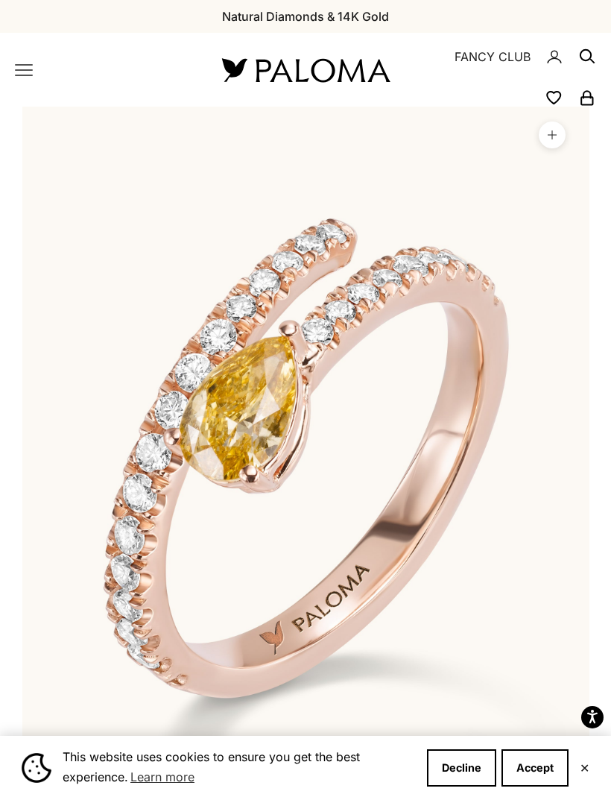 Image resolution: width=611 pixels, height=800 pixels. Describe the element at coordinates (163, 777) in the screenshot. I see `a: Learn more` at that location.